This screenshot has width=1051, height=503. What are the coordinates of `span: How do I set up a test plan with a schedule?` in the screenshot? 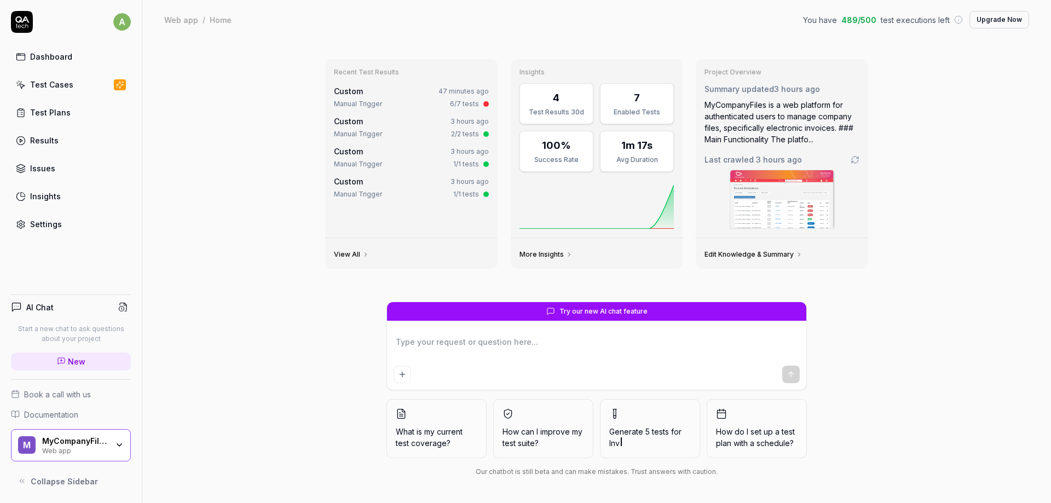 It's located at (757, 438).